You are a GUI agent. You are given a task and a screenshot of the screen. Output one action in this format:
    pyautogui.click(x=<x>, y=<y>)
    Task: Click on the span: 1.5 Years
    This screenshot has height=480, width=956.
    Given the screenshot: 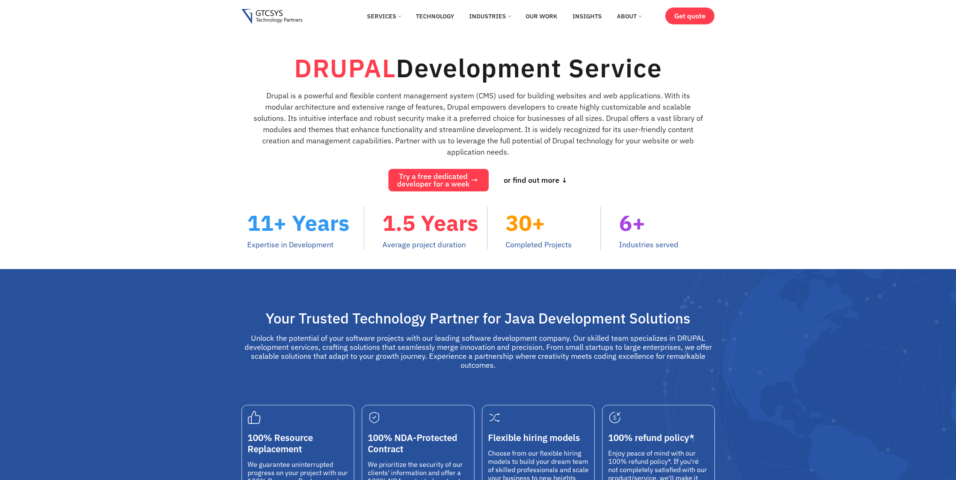 What is the action you would take?
    pyautogui.click(x=430, y=223)
    